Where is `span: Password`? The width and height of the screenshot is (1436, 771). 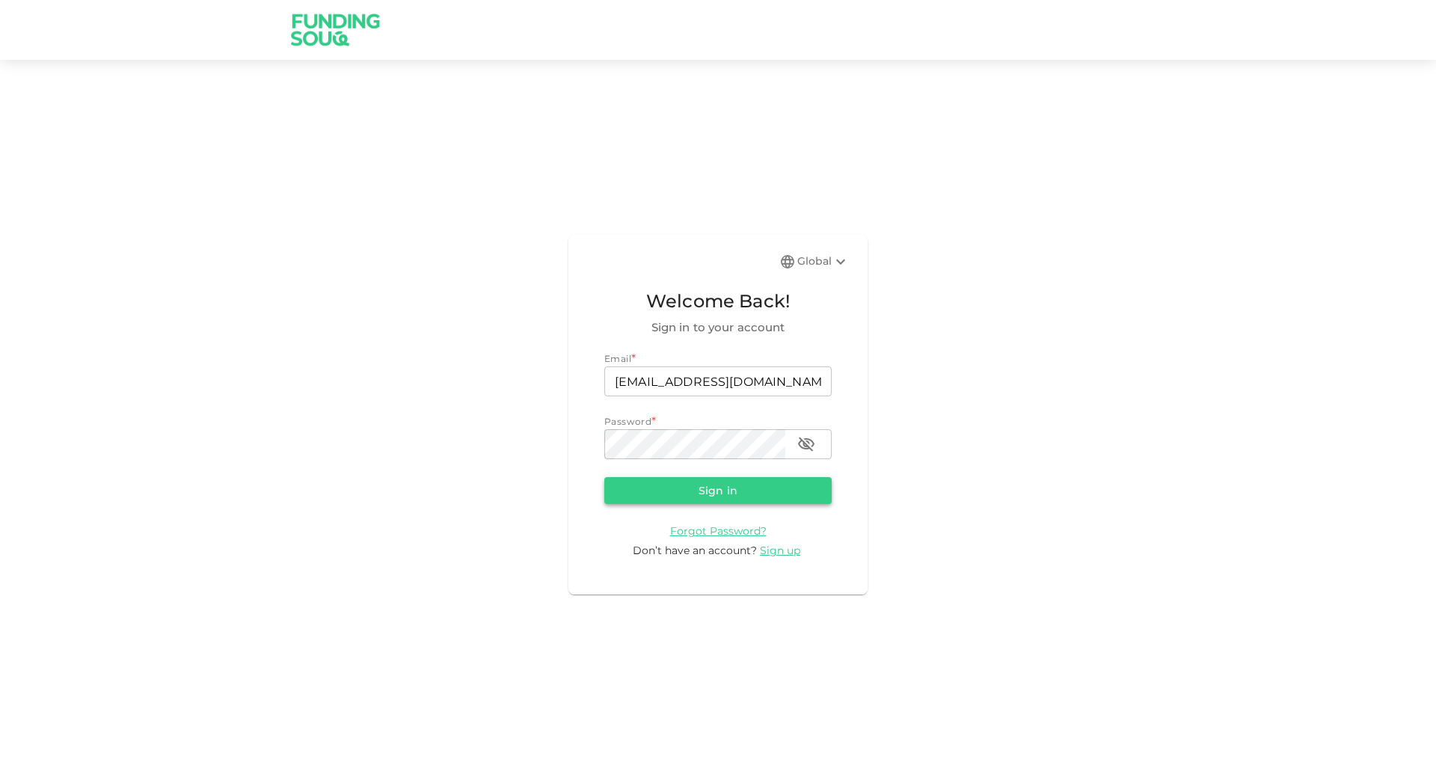 span: Password is located at coordinates (628, 421).